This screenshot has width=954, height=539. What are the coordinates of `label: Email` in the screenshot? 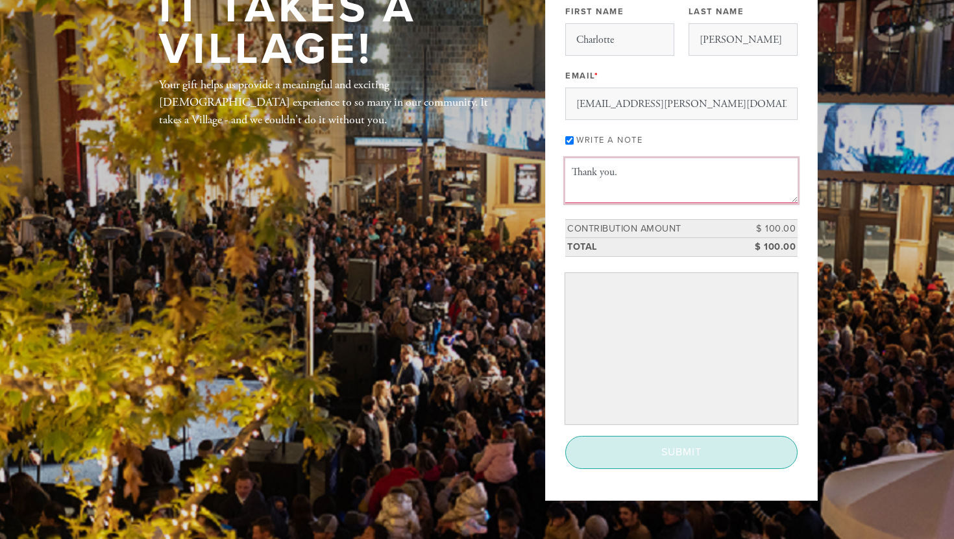 It's located at (581, 76).